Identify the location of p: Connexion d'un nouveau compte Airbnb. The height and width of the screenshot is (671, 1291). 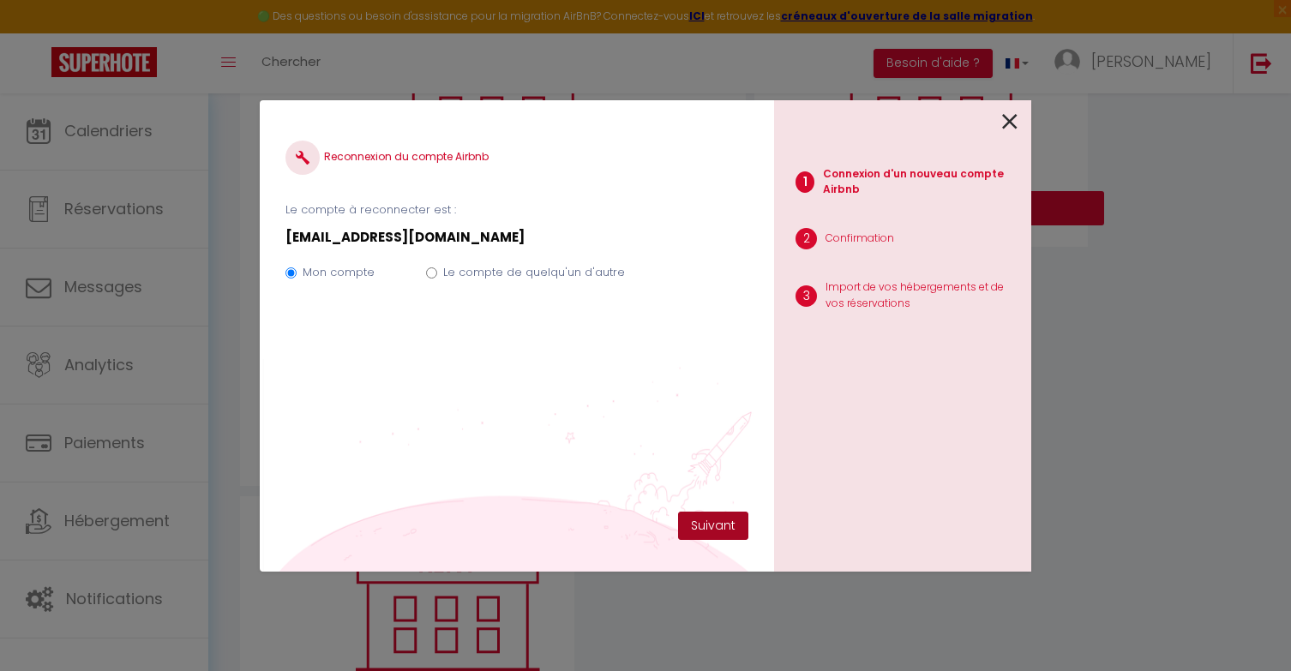
(920, 183).